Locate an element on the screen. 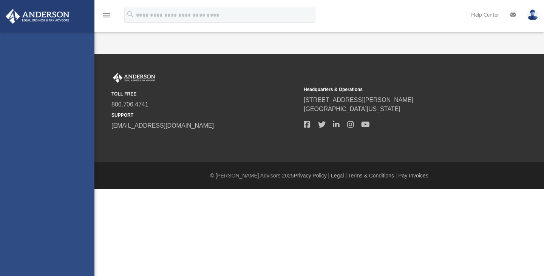  small: TOLL FREE is located at coordinates (205, 94).